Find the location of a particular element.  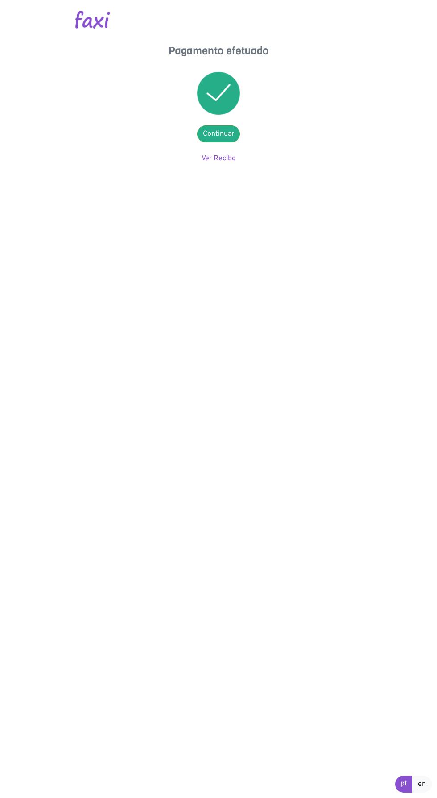

a: Ver Recibo is located at coordinates (219, 158).